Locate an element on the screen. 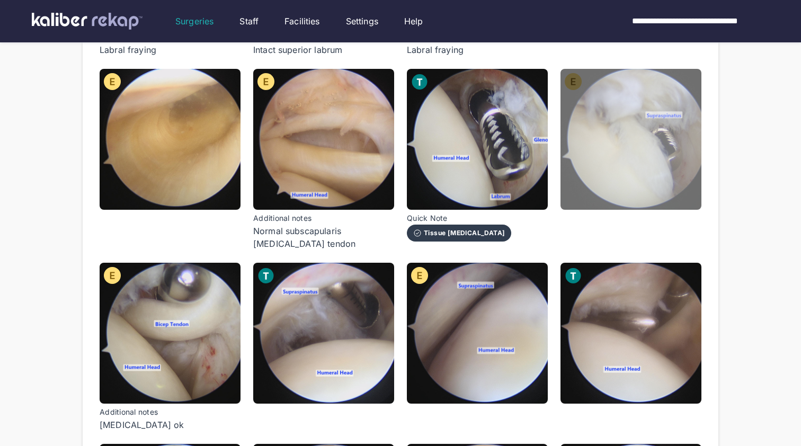 The height and width of the screenshot is (446, 801). div: Staff is located at coordinates (249, 21).